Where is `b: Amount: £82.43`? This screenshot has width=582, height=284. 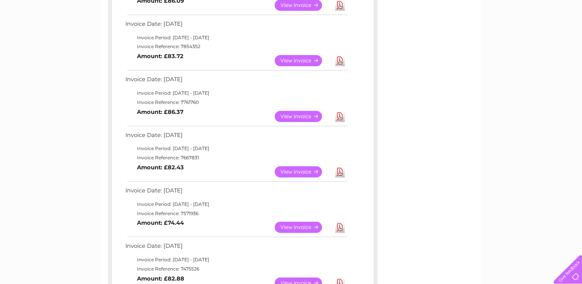
b: Amount: £82.43 is located at coordinates (160, 167).